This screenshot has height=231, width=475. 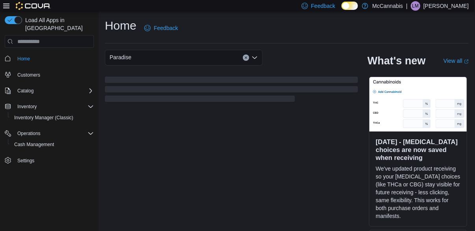 I want to click on span: Paradise, so click(x=120, y=57).